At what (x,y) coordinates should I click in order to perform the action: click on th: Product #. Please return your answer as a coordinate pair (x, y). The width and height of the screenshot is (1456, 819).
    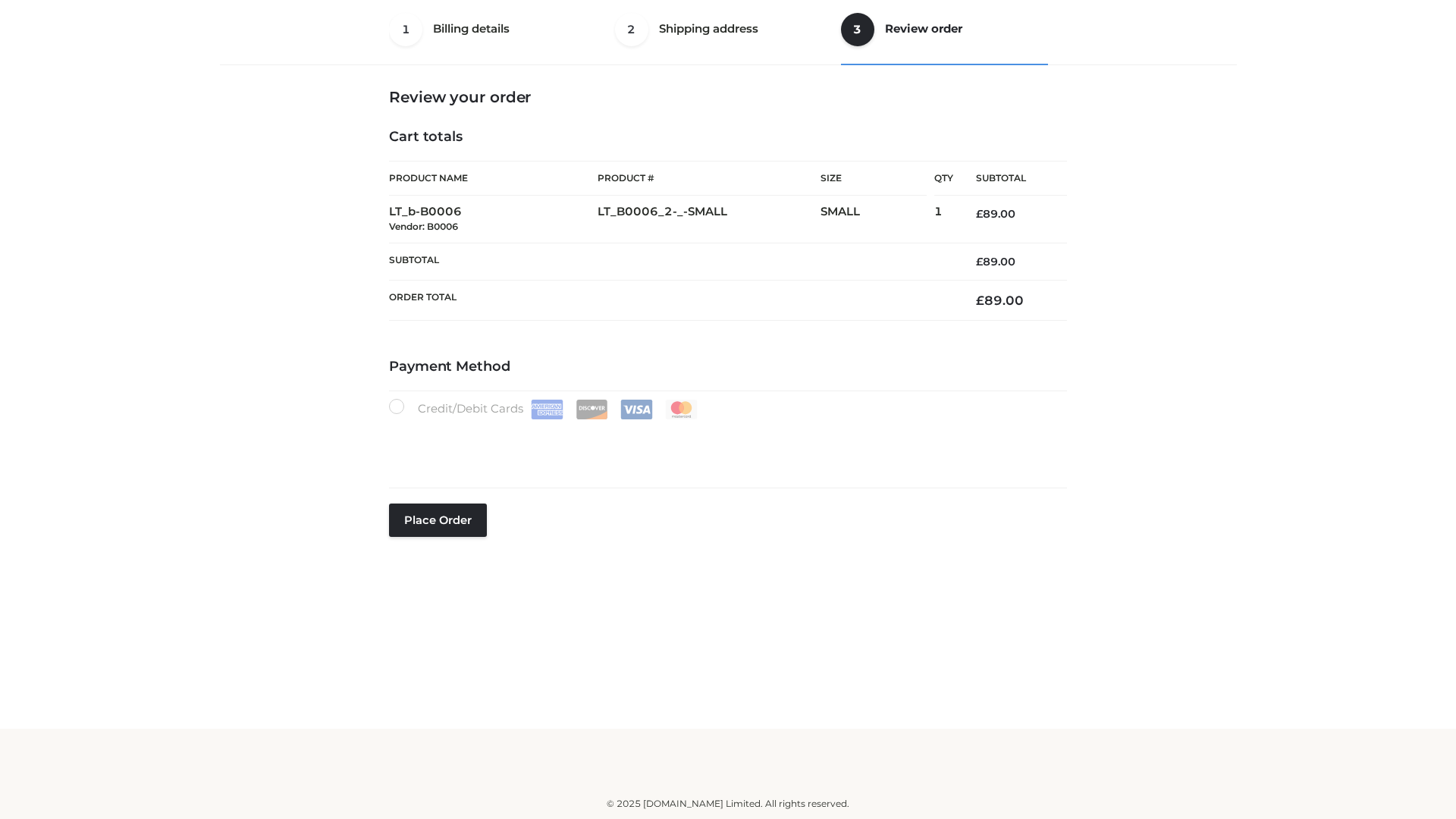
    Looking at the image, I should click on (709, 178).